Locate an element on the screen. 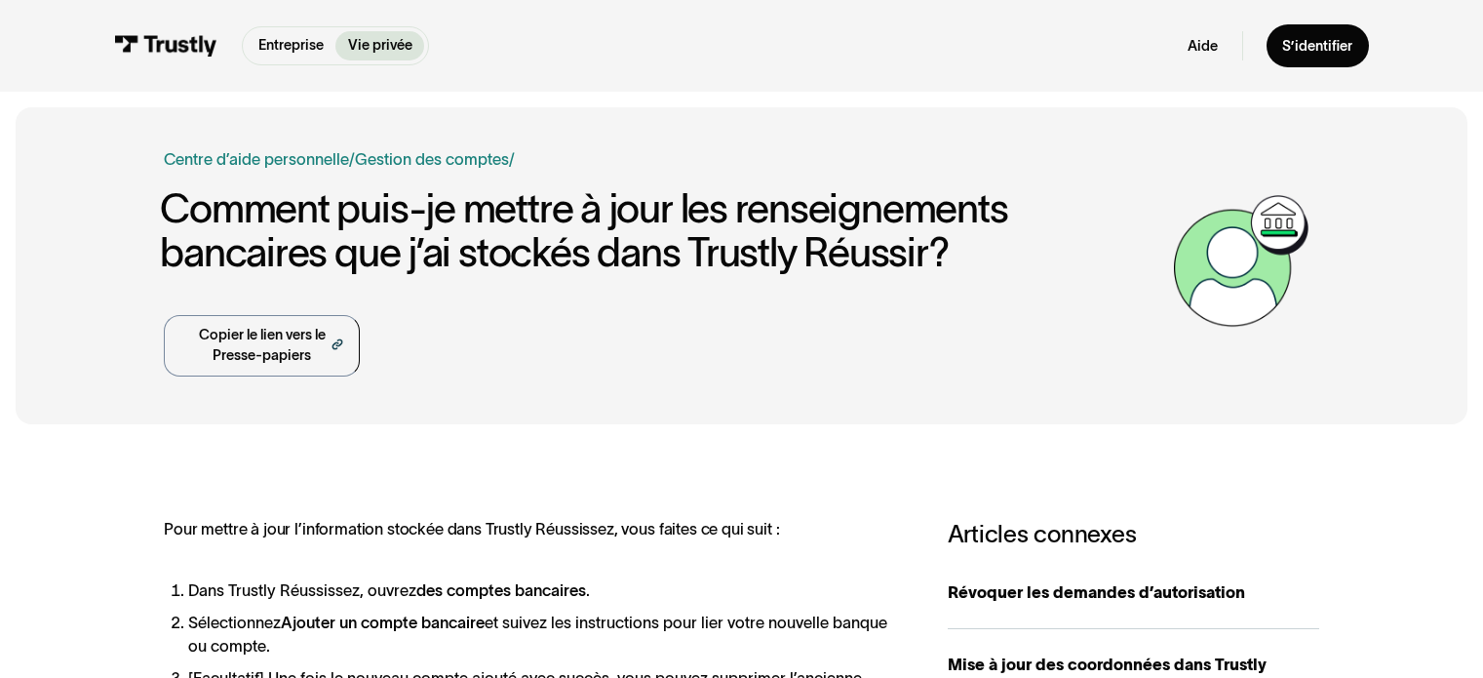 This screenshot has height=678, width=1483. li: Sélectionnez et suivez les instructions pour lier votre nouvelle banque ou compte. is located at coordinates (548, 634).